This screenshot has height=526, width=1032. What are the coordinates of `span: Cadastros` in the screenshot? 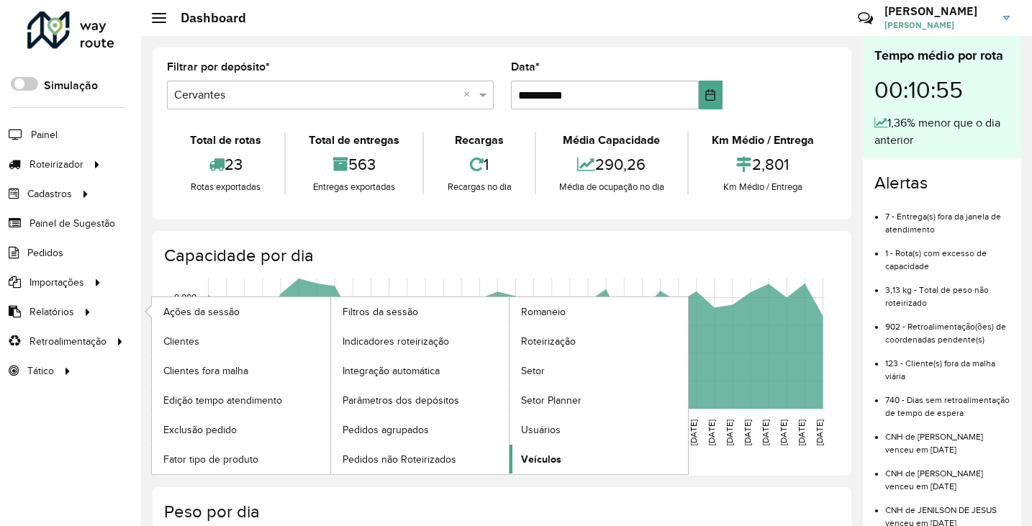 It's located at (50, 194).